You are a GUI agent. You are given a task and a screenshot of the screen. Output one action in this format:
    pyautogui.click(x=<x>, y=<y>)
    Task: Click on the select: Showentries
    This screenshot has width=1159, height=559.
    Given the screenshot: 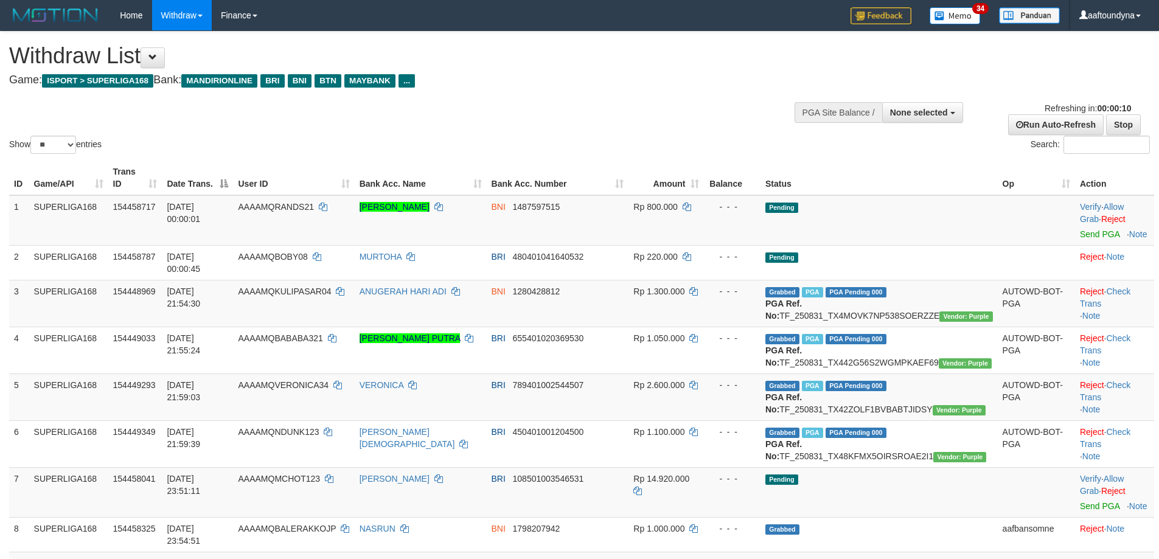 What is the action you would take?
    pyautogui.click(x=53, y=145)
    